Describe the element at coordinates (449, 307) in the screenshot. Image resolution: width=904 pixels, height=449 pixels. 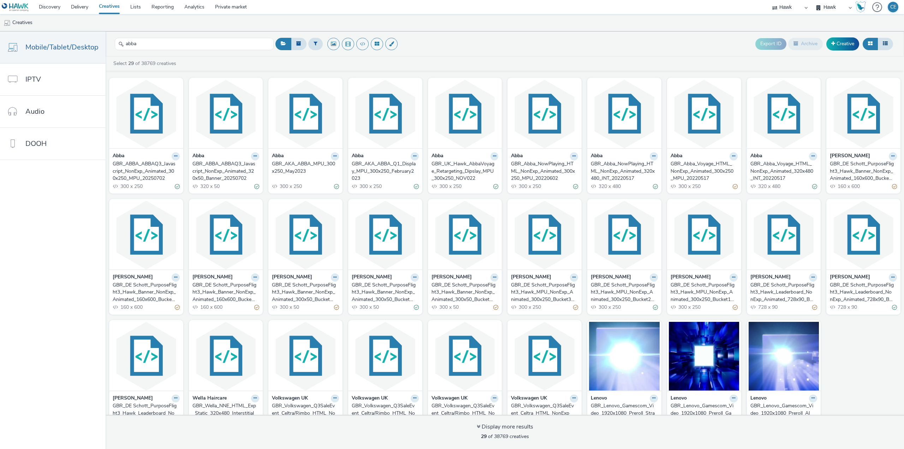
I see `span: 300 x 50` at that location.